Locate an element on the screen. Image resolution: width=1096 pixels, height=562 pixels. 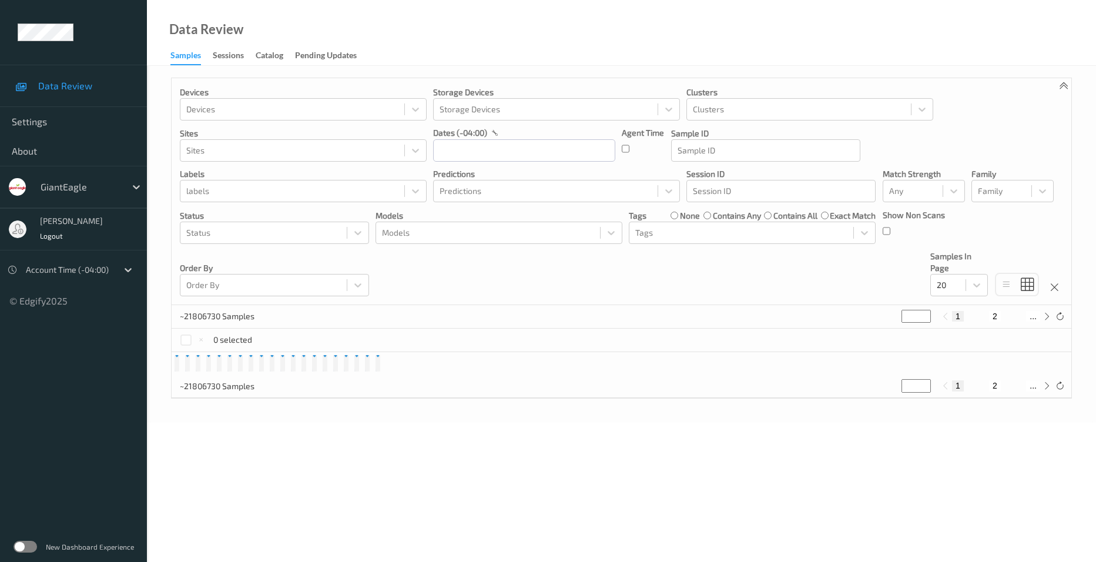
p: Samples In Page is located at coordinates (959, 262).